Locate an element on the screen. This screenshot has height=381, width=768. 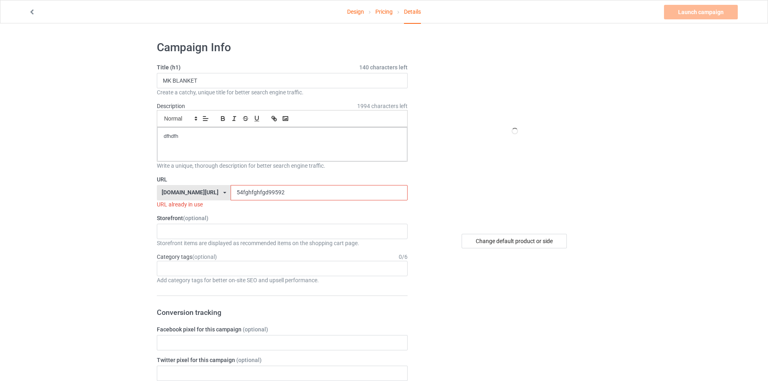
div: Add category tags for better on-site SEO and upsell performance. is located at coordinates (282, 280).